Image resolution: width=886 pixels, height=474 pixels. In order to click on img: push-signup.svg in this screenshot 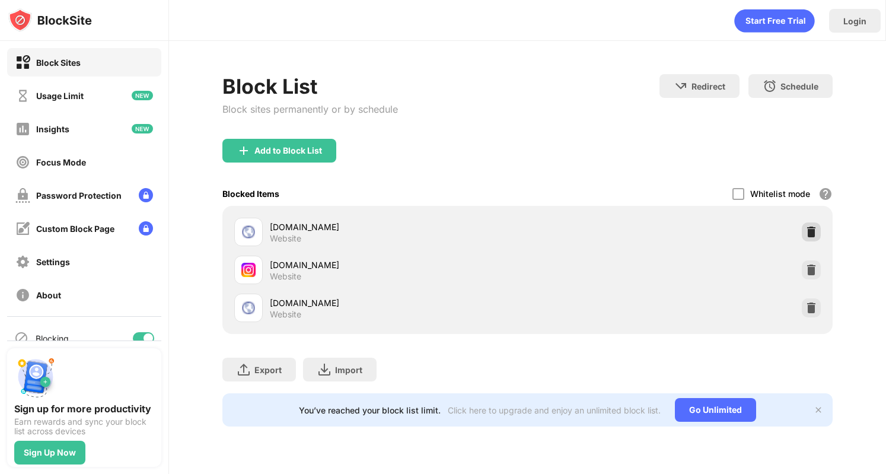, I will do `click(36, 376)`.